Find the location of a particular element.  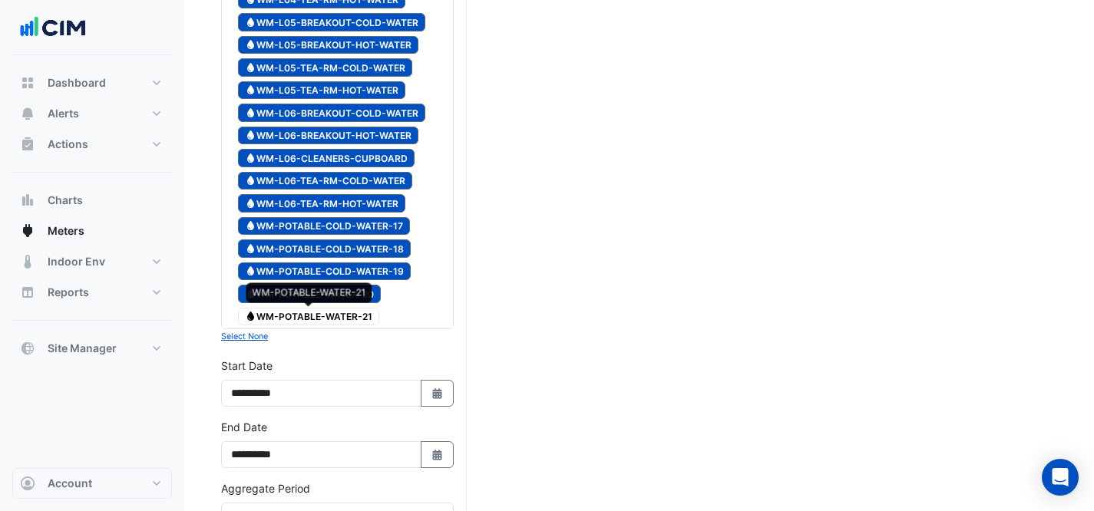

span: Reports is located at coordinates (68, 292).